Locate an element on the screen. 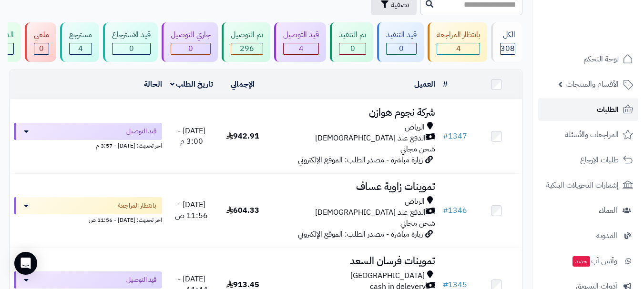  a: تم التوصيل 296 is located at coordinates (246, 42).